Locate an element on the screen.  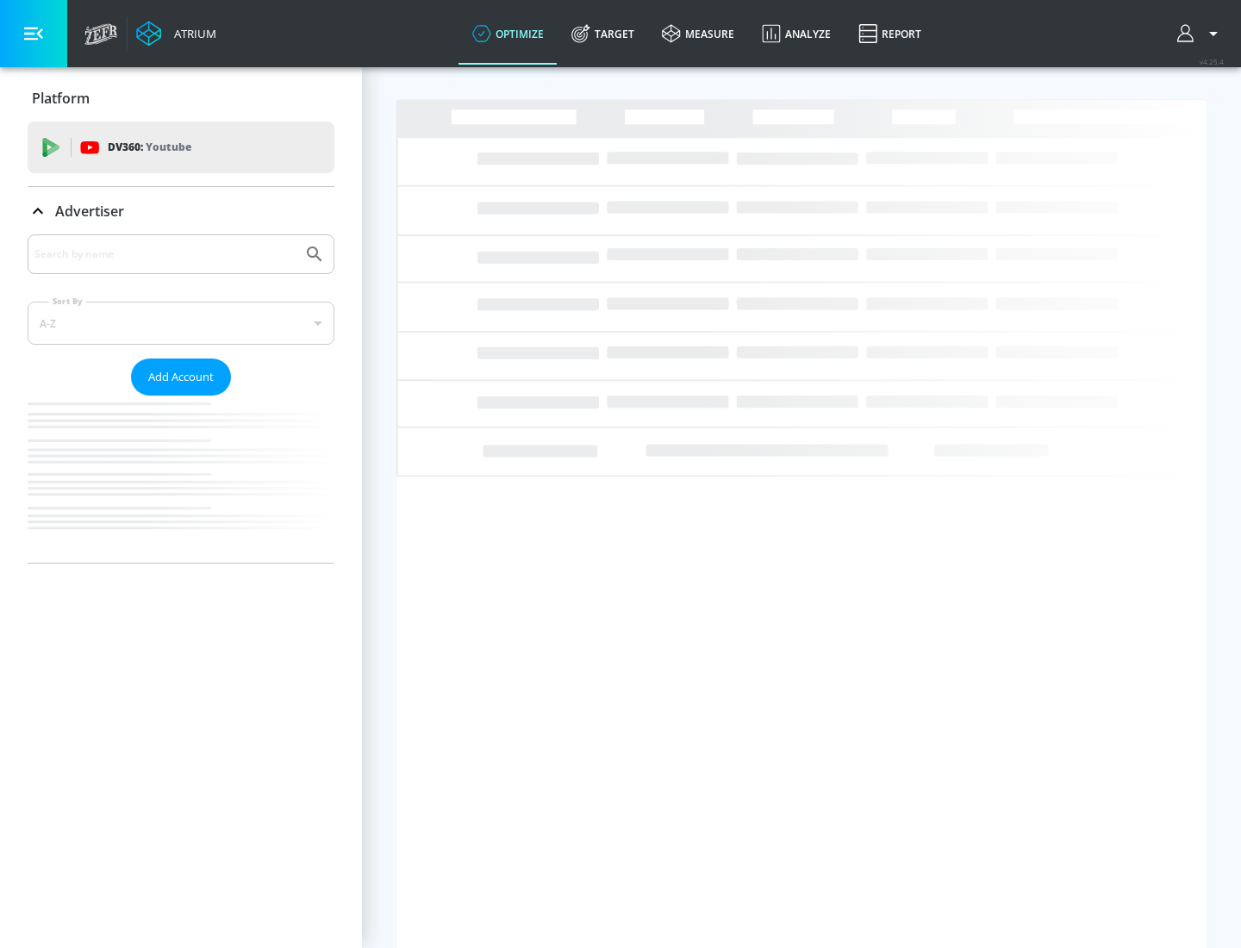
span: v 4.25.4 is located at coordinates (1211, 61).